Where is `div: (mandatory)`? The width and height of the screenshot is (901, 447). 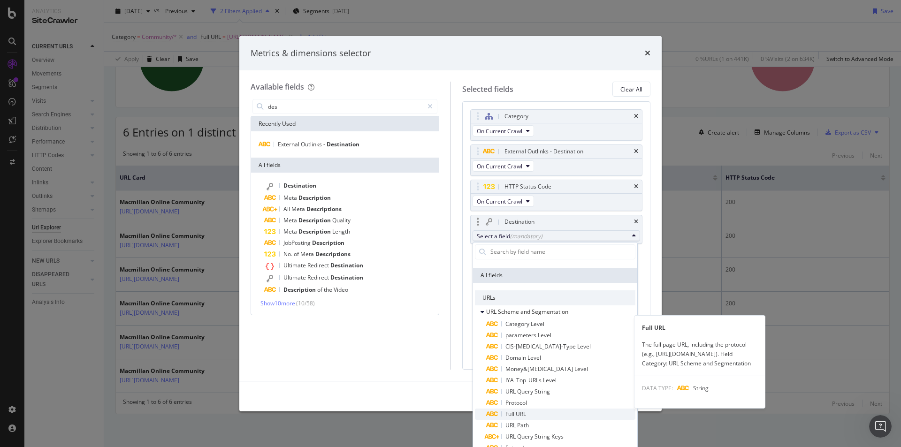
div: (mandatory) is located at coordinates (526, 236).